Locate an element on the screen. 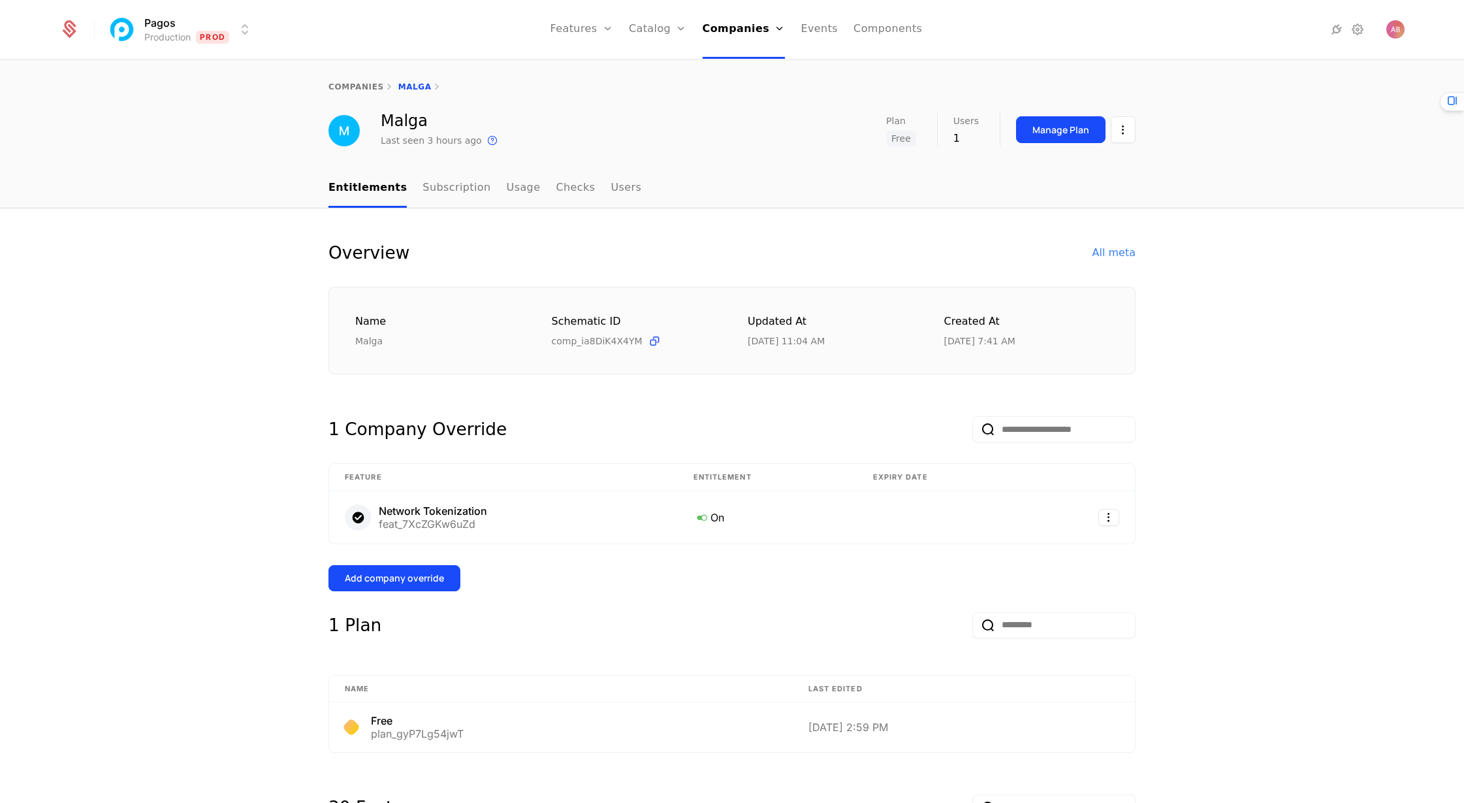 The width and height of the screenshot is (1464, 803). span: Free is located at coordinates (901, 138).